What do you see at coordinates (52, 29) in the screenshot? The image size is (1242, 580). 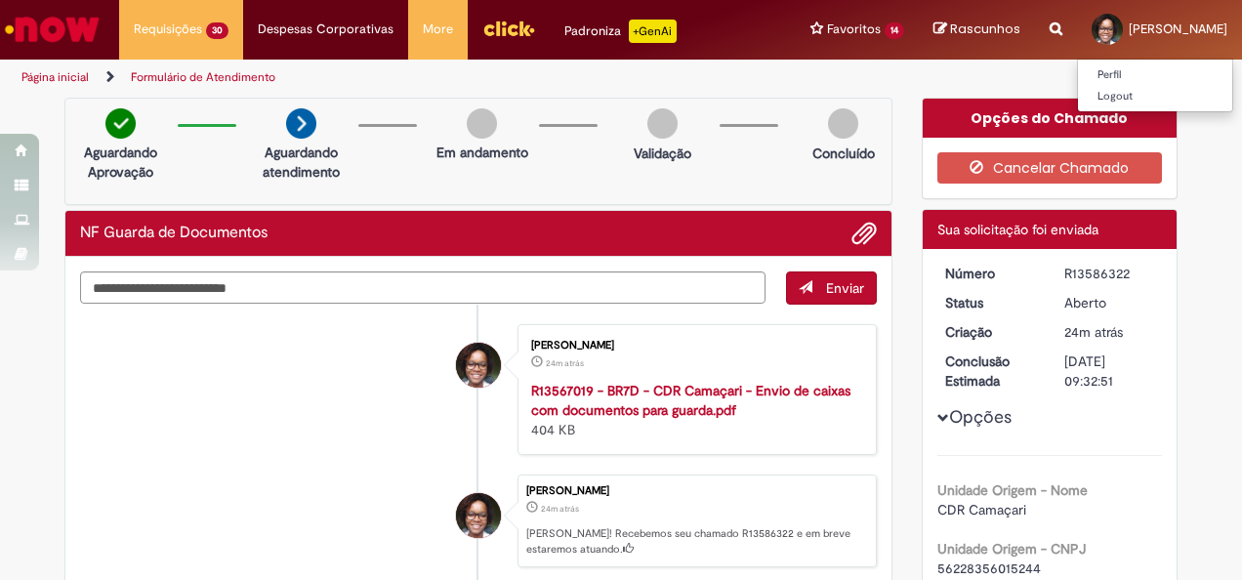 I see `img: ServiceNow` at bounding box center [52, 29].